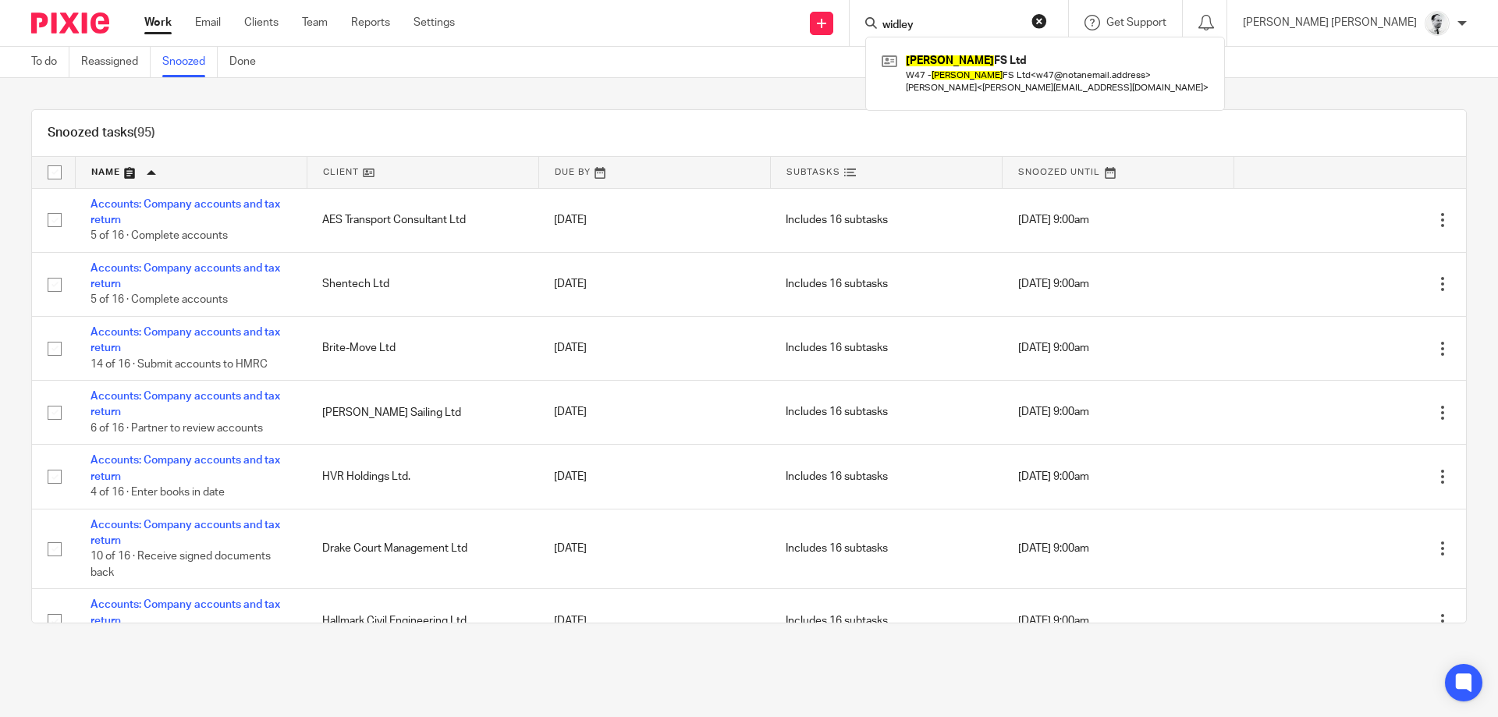  What do you see at coordinates (179, 364) in the screenshot?
I see `span: 14 of 16 · Submit accounts to HMRC` at bounding box center [179, 364].